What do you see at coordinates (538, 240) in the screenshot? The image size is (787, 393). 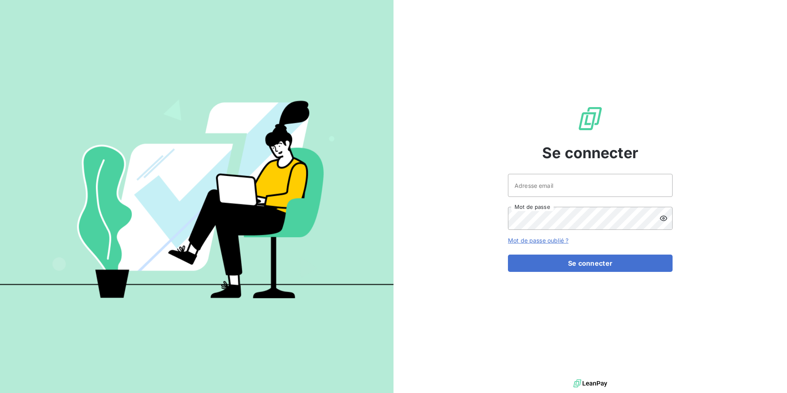 I see `a: Mot de passe oublié ?` at bounding box center [538, 240].